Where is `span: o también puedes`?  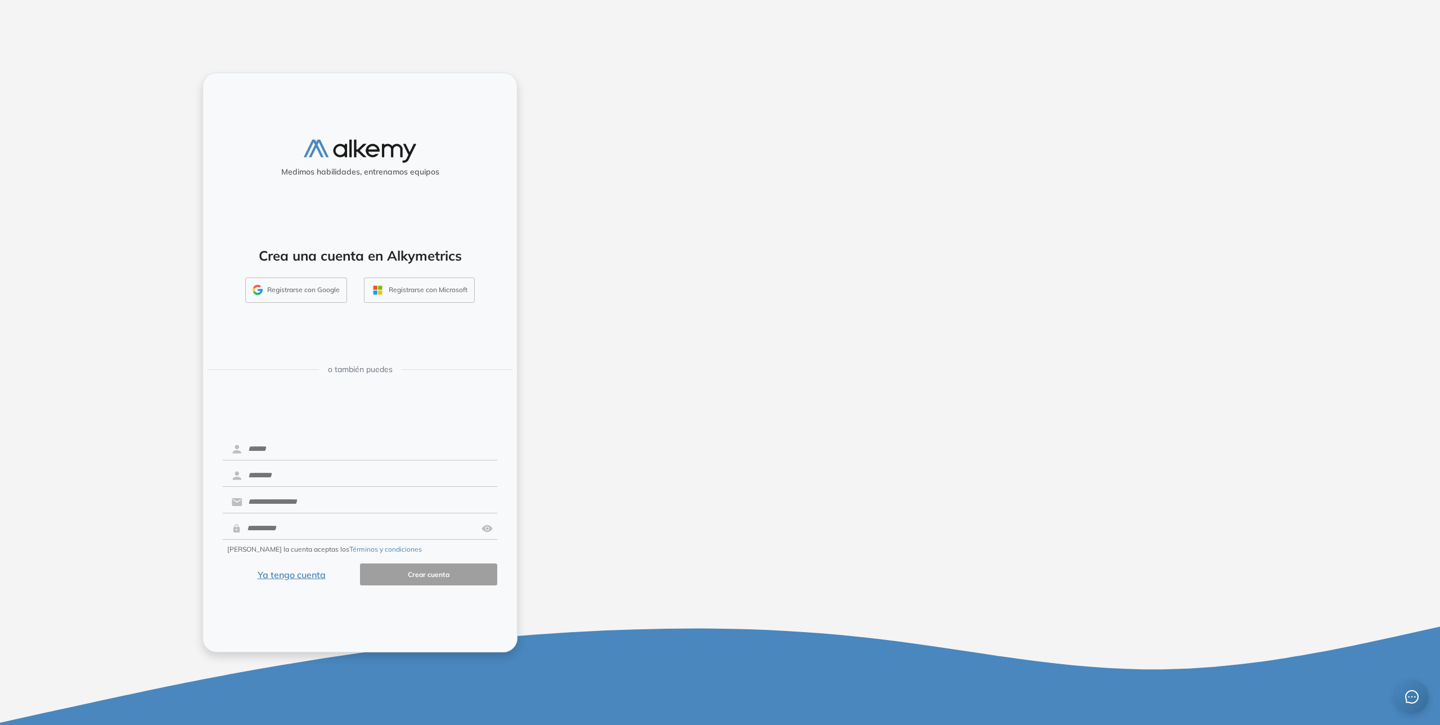 span: o también puedes is located at coordinates (360, 369).